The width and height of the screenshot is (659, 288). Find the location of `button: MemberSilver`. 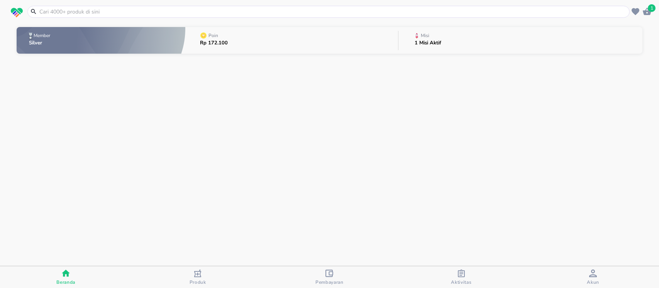

button: MemberSilver is located at coordinates (101, 40).